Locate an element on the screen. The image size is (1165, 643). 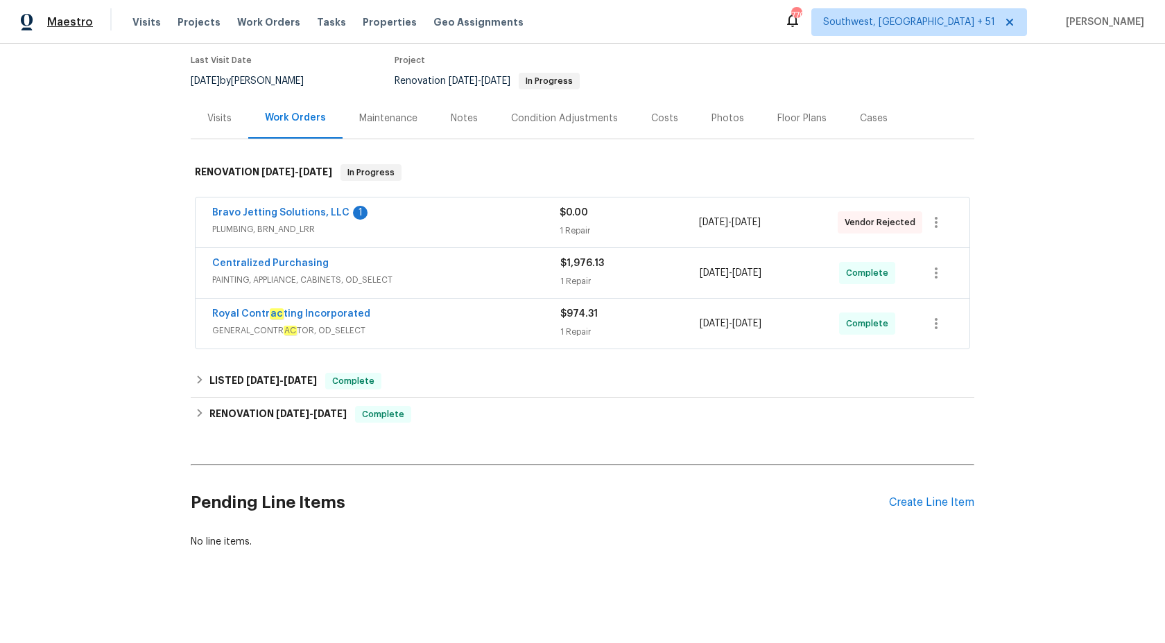
span: Work Orders is located at coordinates (268, 22).